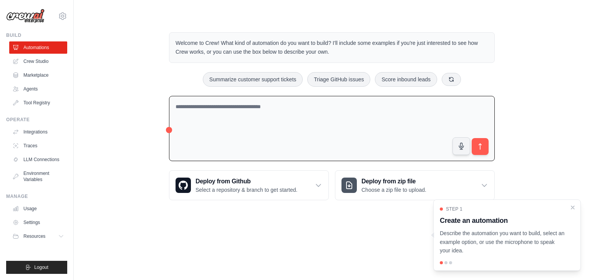 Image resolution: width=590 pixels, height=280 pixels. Describe the element at coordinates (38, 177) in the screenshot. I see `a: Environment Variables` at that location.